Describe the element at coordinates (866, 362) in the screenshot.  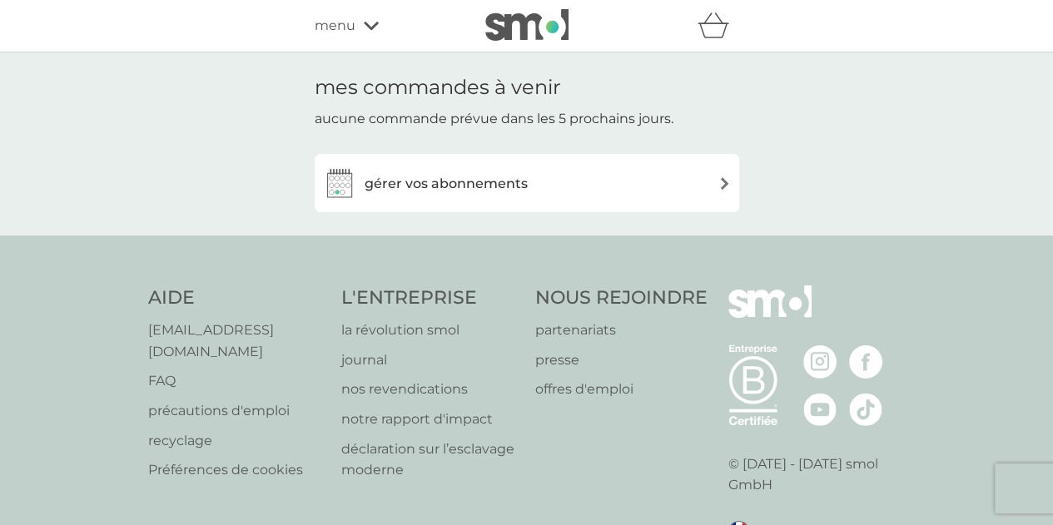
I see `img: visitez la page Facebook de smol` at that location.